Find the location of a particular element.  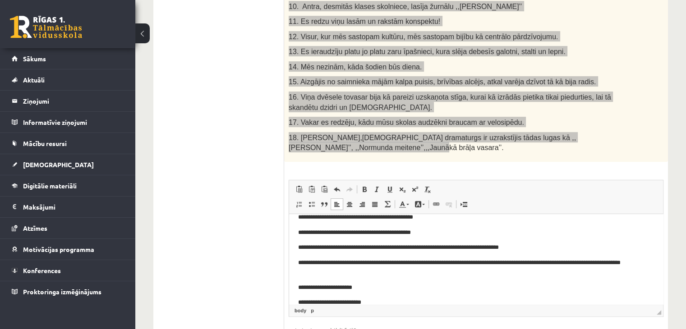

a: По левому краю is located at coordinates (337, 204).